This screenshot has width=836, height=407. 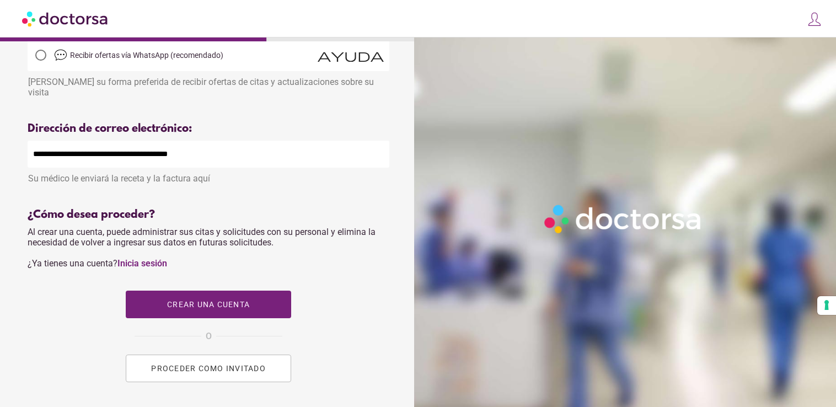 What do you see at coordinates (208, 368) in the screenshot?
I see `span: PROCEDER COMO INVITADO` at bounding box center [208, 368].